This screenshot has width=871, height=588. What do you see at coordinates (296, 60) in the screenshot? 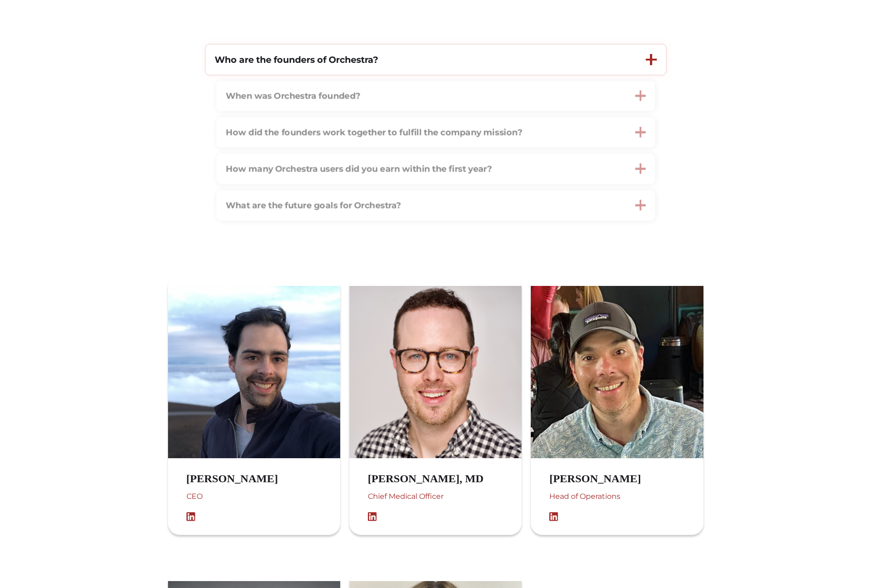
I see `strong: Who are the founders of Orchestra?` at bounding box center [296, 60].